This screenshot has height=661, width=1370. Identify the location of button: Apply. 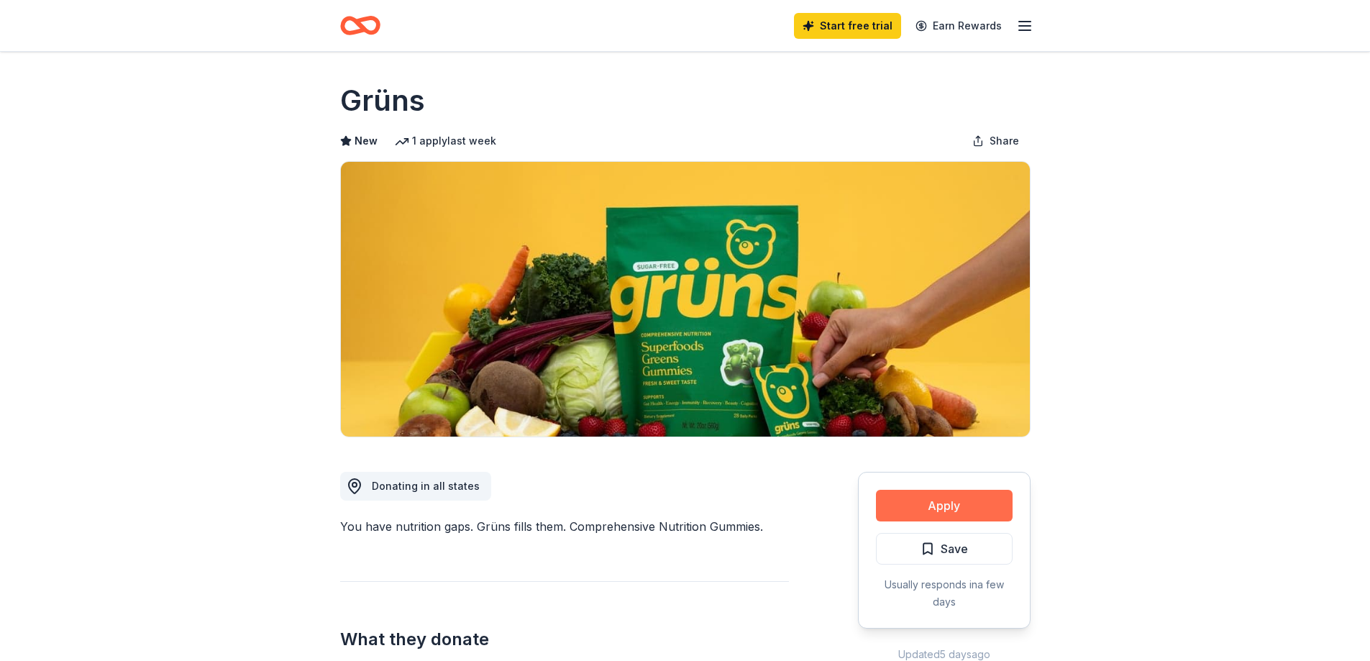
(944, 506).